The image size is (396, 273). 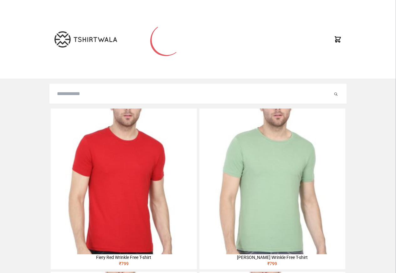 I want to click on img: 4M6A2225-320x320.jpg, so click(x=124, y=181).